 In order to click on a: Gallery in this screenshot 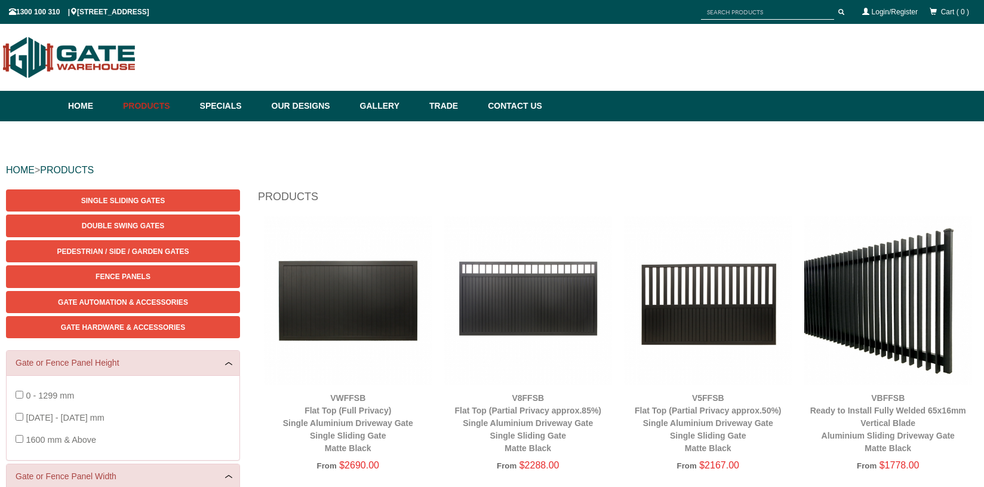, I will do `click(389, 106)`.